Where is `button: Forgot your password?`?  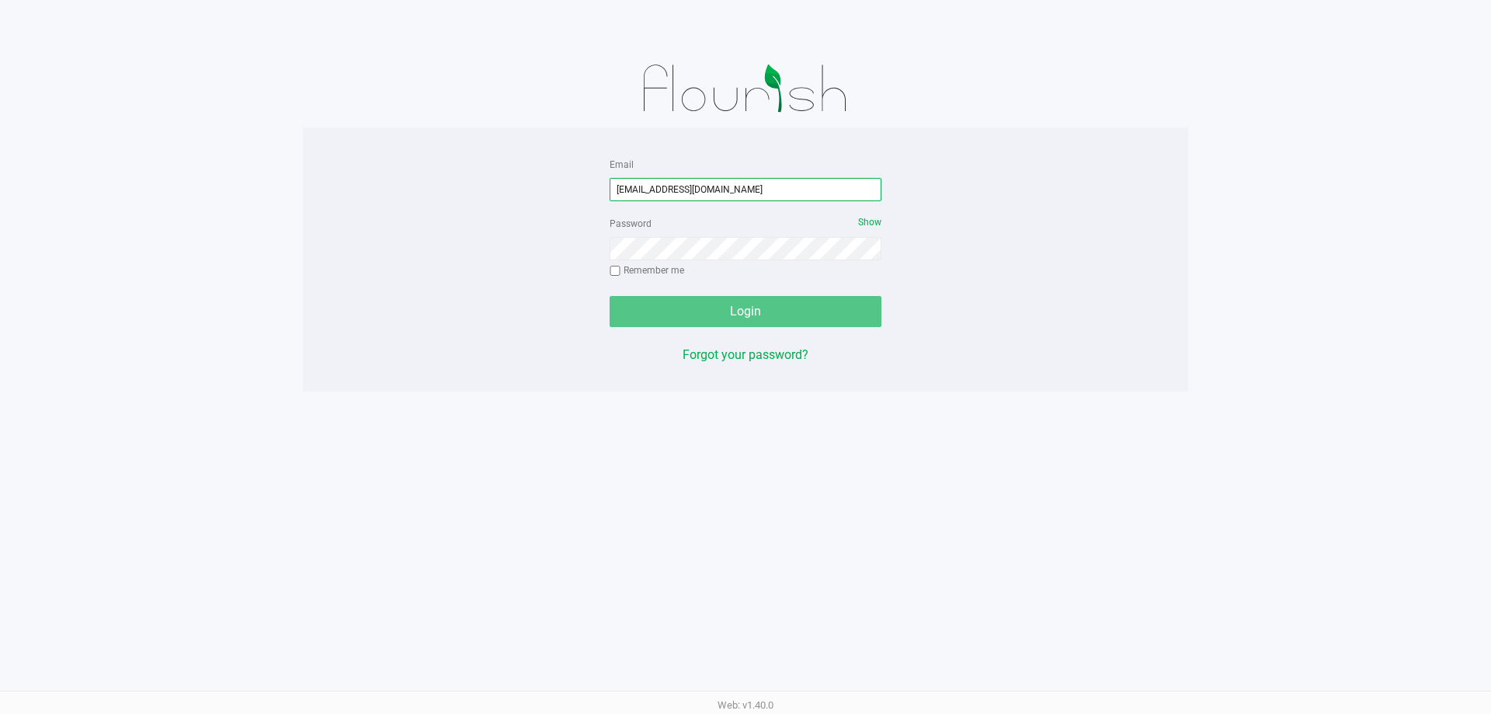
button: Forgot your password? is located at coordinates (746, 355).